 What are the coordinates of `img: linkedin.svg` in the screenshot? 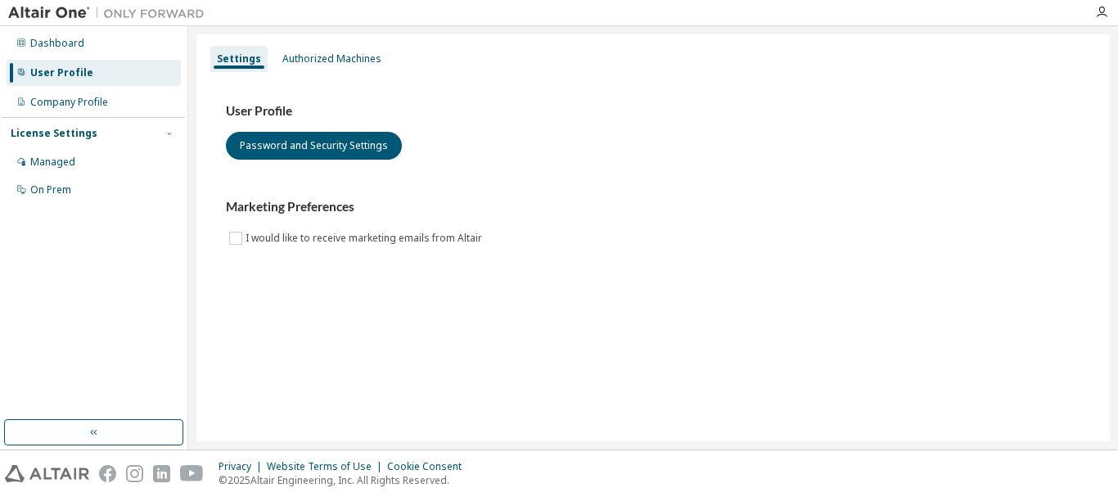 It's located at (161, 473).